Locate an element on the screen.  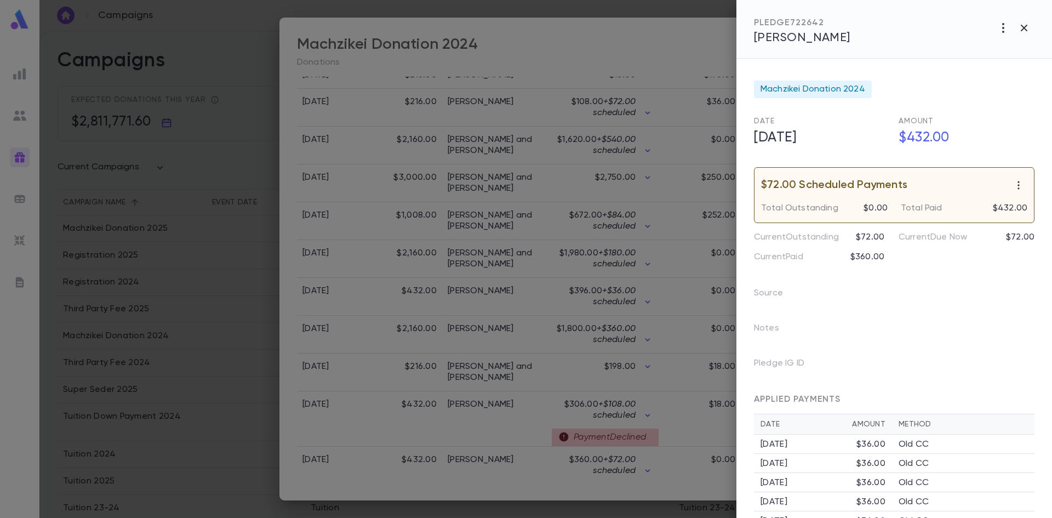
p: Notes is located at coordinates (776, 331).